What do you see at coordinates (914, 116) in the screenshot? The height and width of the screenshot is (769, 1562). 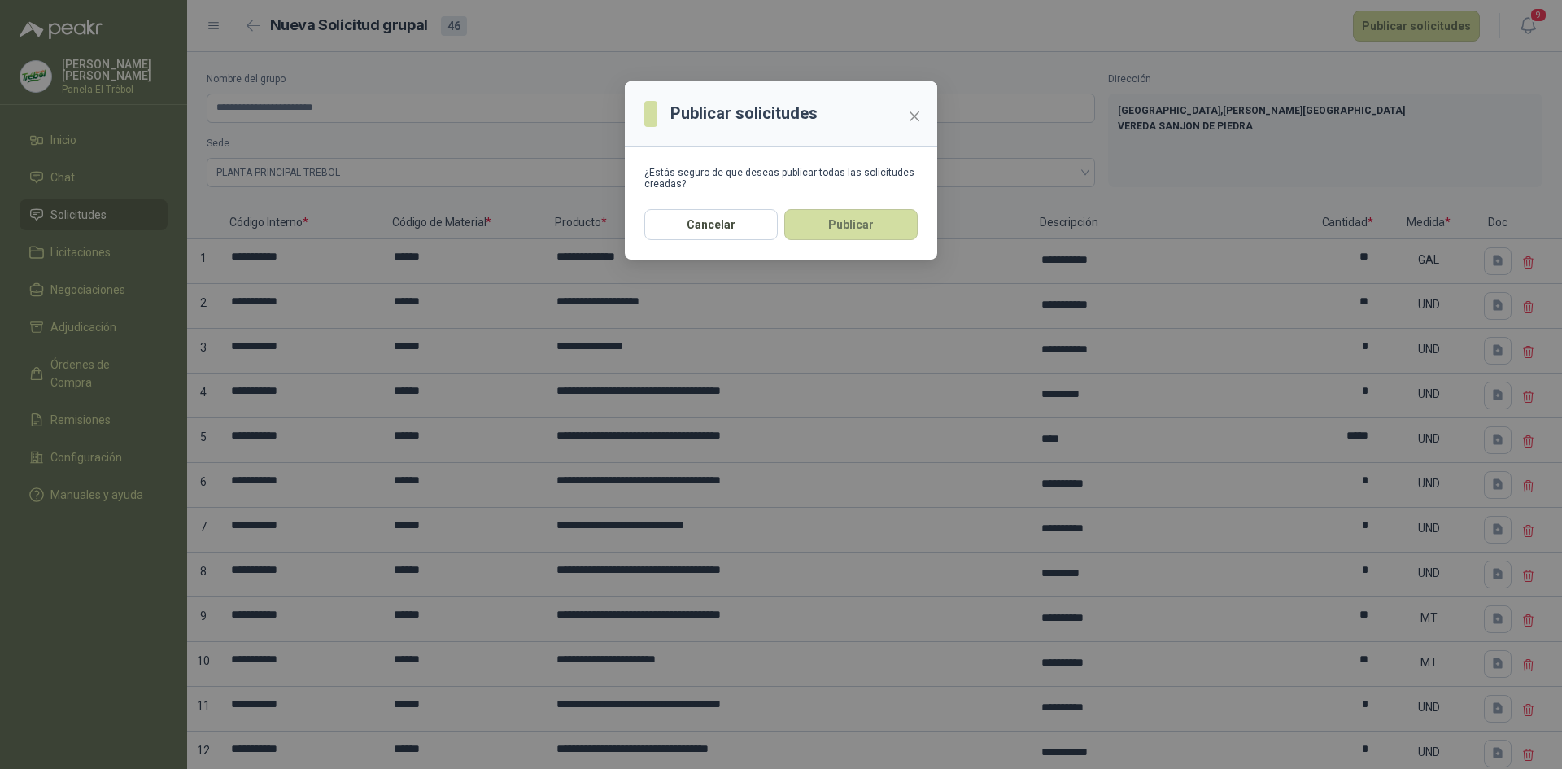 I see `button: Close` at bounding box center [914, 116].